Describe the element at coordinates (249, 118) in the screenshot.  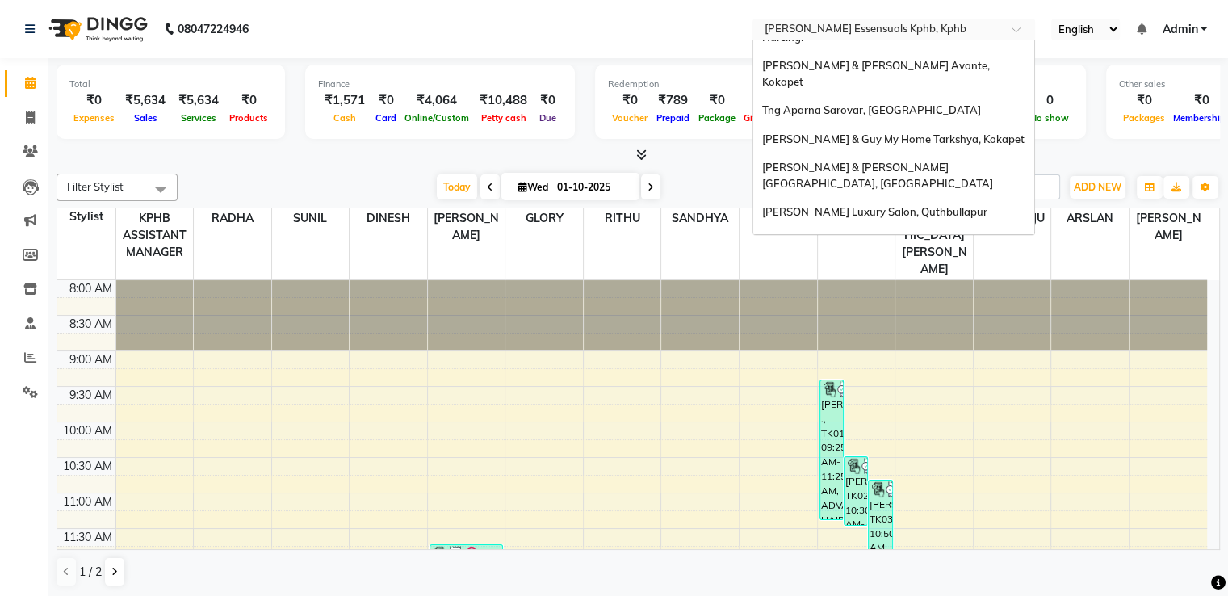
I see `span: Products` at that location.